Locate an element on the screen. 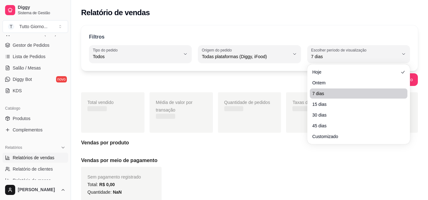  label: Escolher período de visualização is located at coordinates (339, 50).